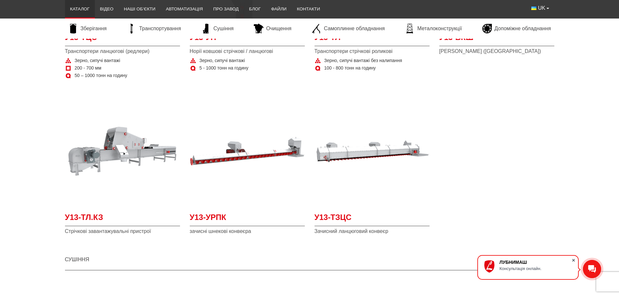 The height and width of the screenshot is (296, 619). What do you see at coordinates (372, 219) in the screenshot?
I see `a: У13-ТЗЦС` at bounding box center [372, 219].